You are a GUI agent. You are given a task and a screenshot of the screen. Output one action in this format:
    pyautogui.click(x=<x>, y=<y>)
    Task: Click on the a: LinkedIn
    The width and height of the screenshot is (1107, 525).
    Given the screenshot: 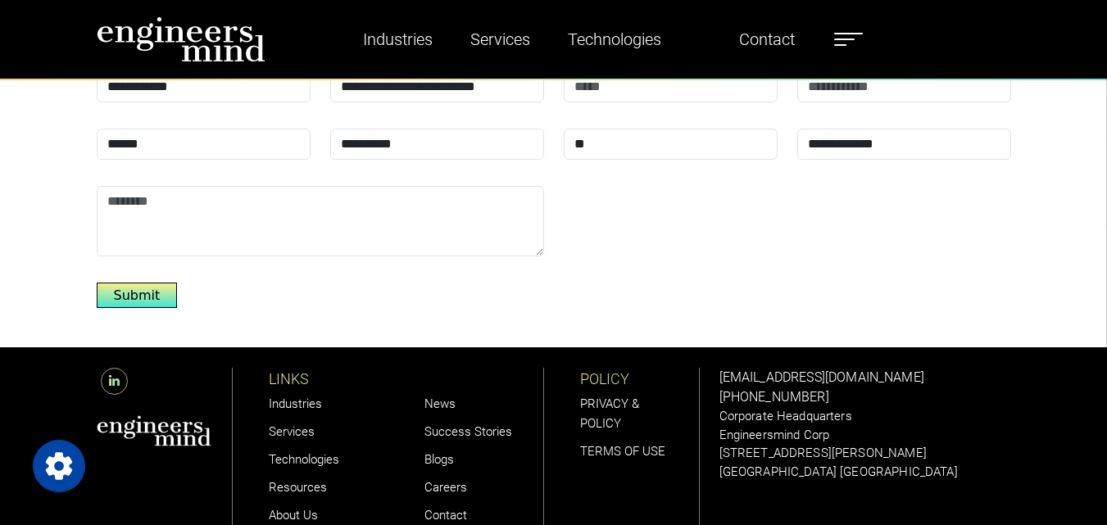 What is the action you would take?
    pyautogui.click(x=114, y=381)
    